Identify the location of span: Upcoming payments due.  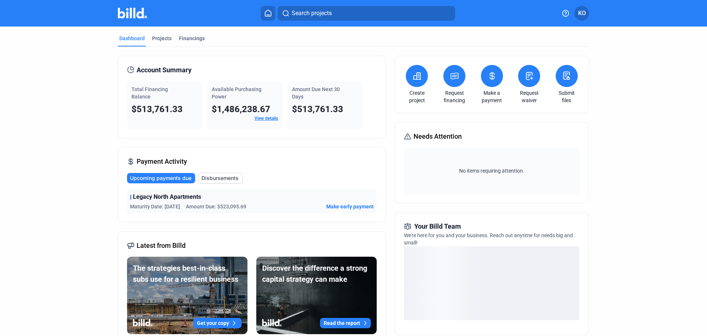
(161, 178).